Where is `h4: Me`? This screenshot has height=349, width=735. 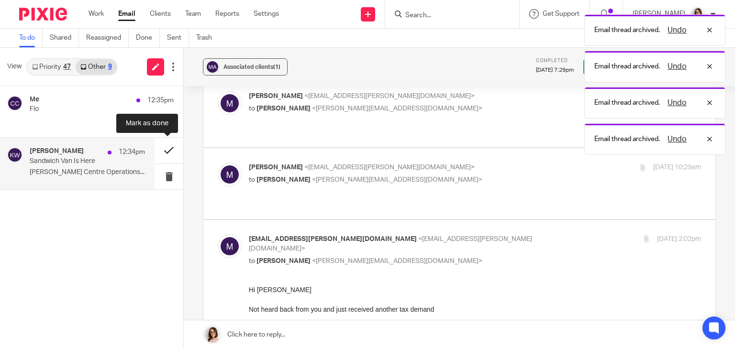
h4: Me is located at coordinates (34, 100).